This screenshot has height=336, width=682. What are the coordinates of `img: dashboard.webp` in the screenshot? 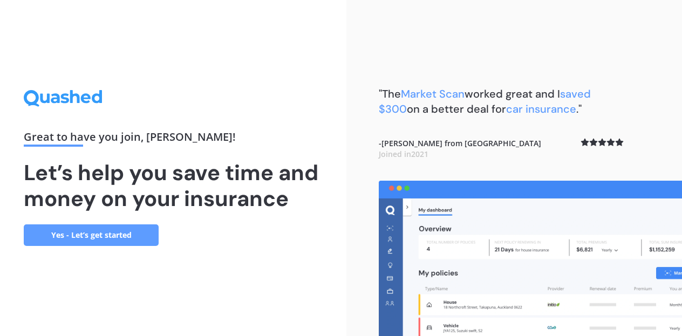 It's located at (530, 258).